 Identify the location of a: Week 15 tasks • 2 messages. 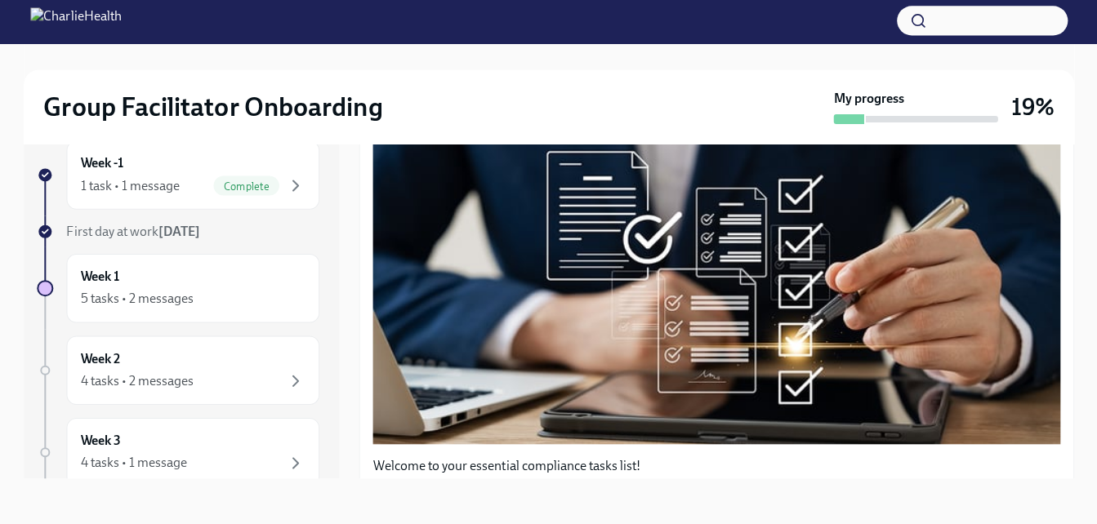
(180, 289).